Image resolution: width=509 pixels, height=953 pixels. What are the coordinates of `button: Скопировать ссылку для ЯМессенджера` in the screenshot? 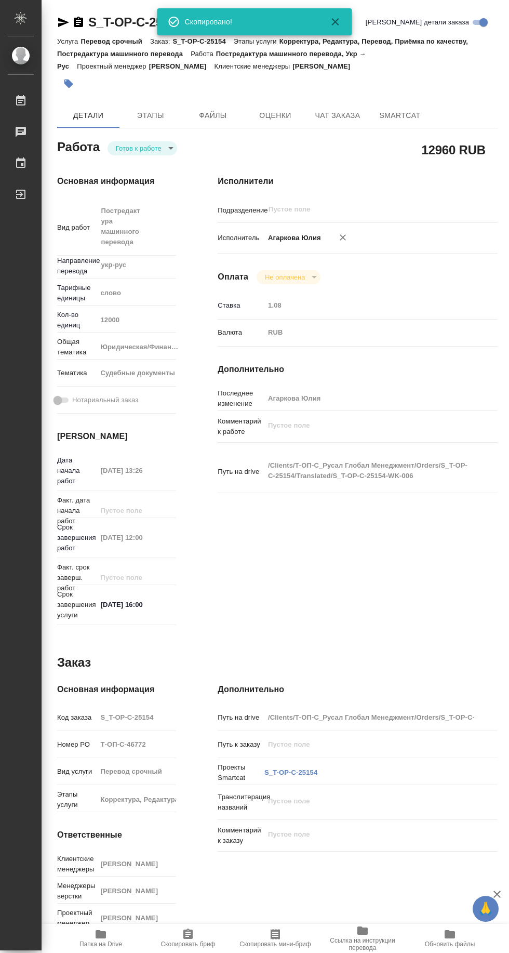 It's located at (63, 22).